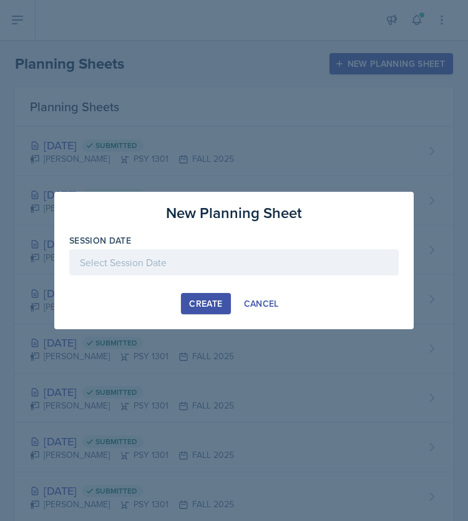  I want to click on div: Cancel, so click(262, 303).